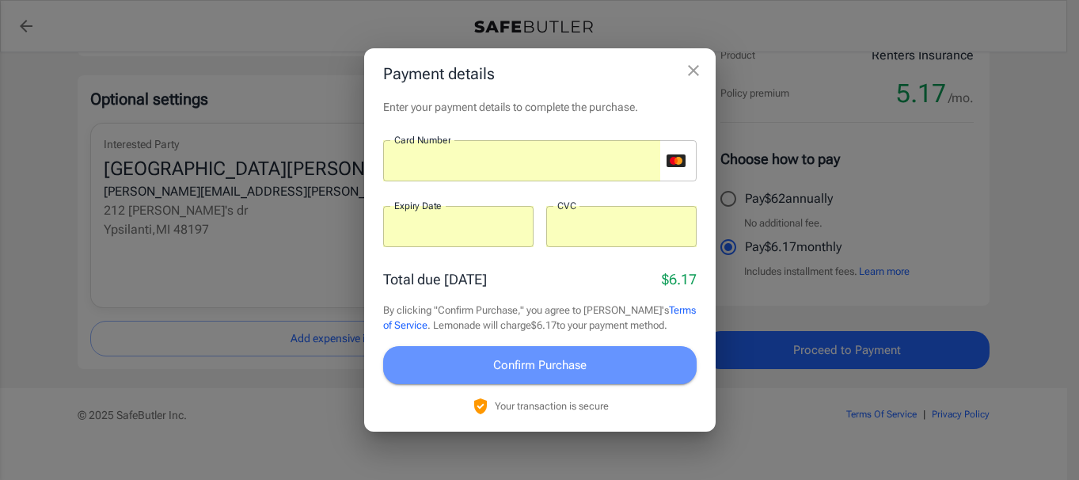 This screenshot has width=1079, height=480. Describe the element at coordinates (694, 70) in the screenshot. I see `button: close` at that location.